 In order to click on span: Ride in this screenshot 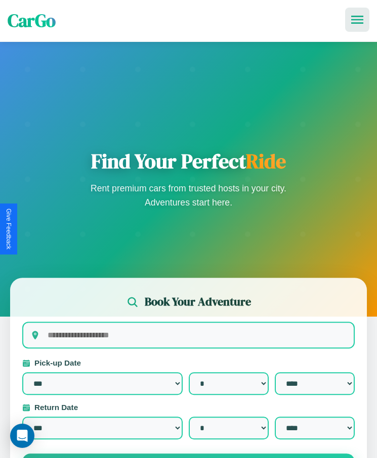, I will do `click(265, 161)`.